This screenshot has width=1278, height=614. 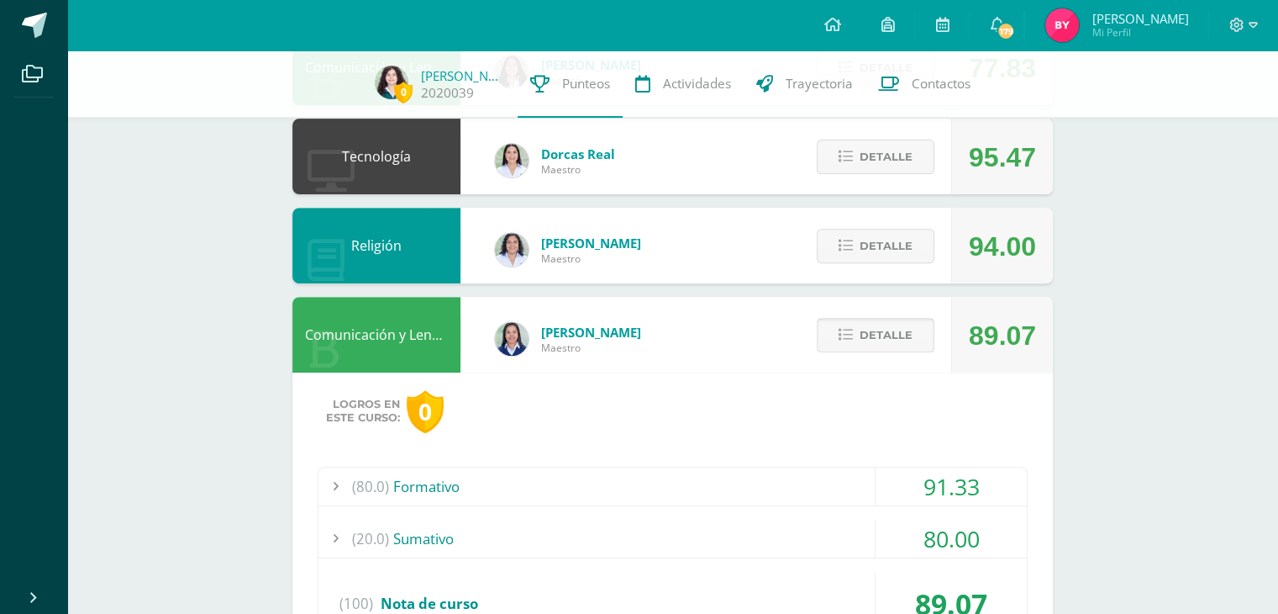 I want to click on div: 80.00, so click(x=951, y=538).